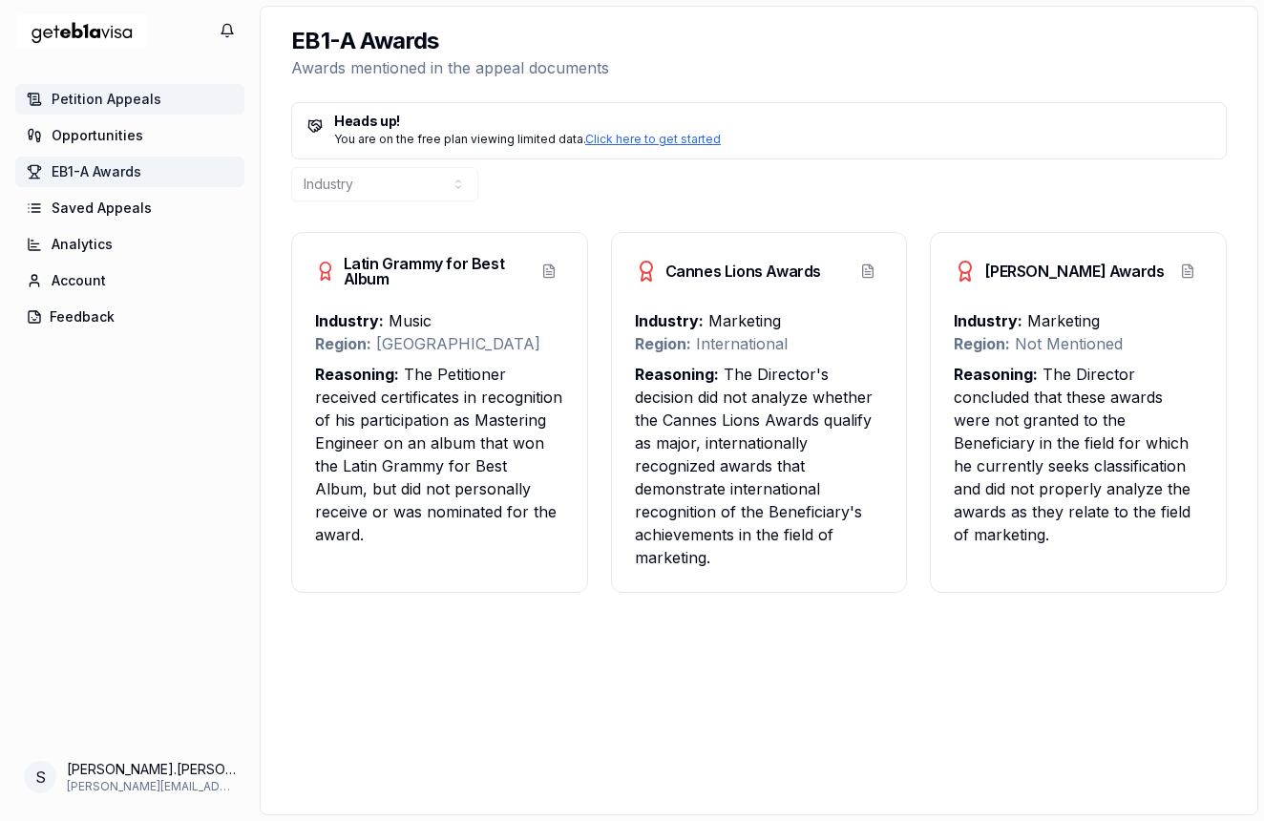  What do you see at coordinates (40, 777) in the screenshot?
I see `span: s` at bounding box center [40, 777].